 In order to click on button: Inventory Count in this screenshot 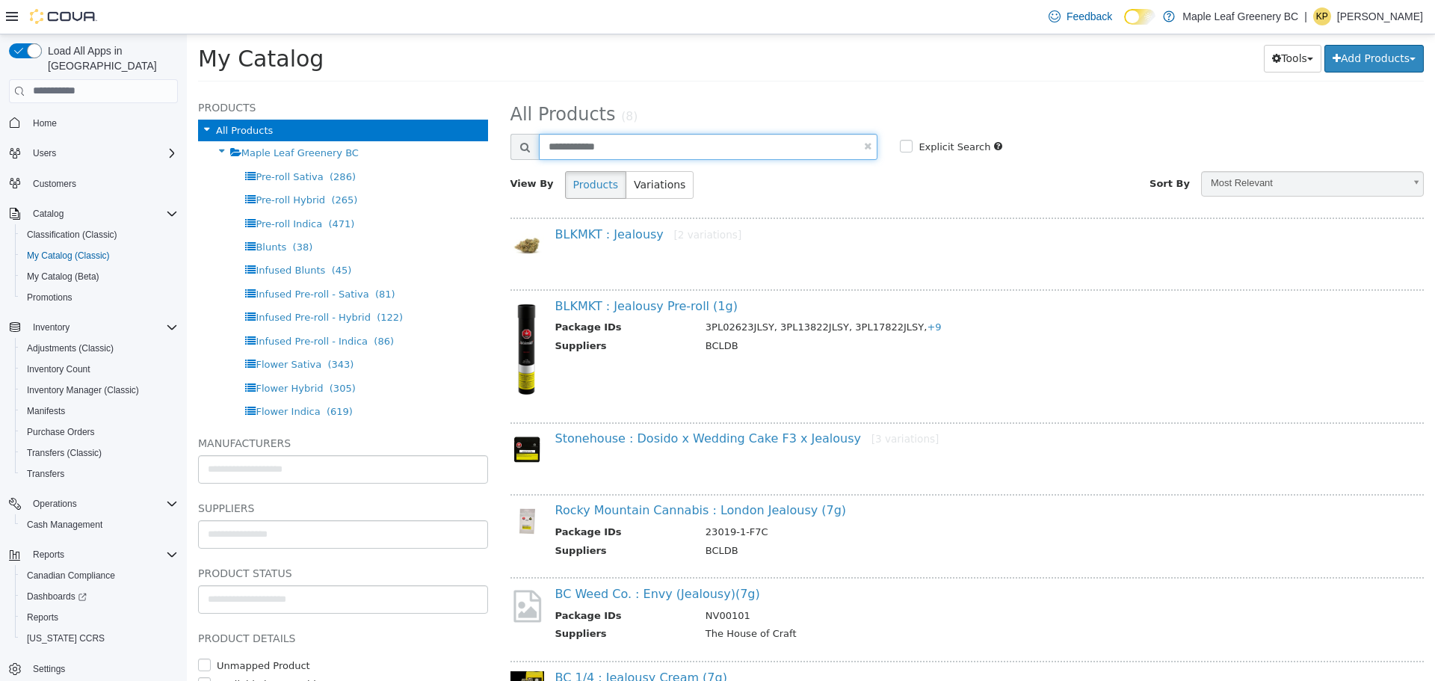, I will do `click(99, 369)`.